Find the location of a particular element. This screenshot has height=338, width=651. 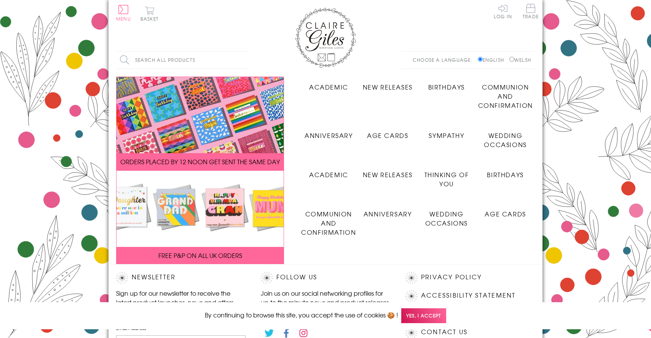

a: Privacy Policy is located at coordinates (451, 277).